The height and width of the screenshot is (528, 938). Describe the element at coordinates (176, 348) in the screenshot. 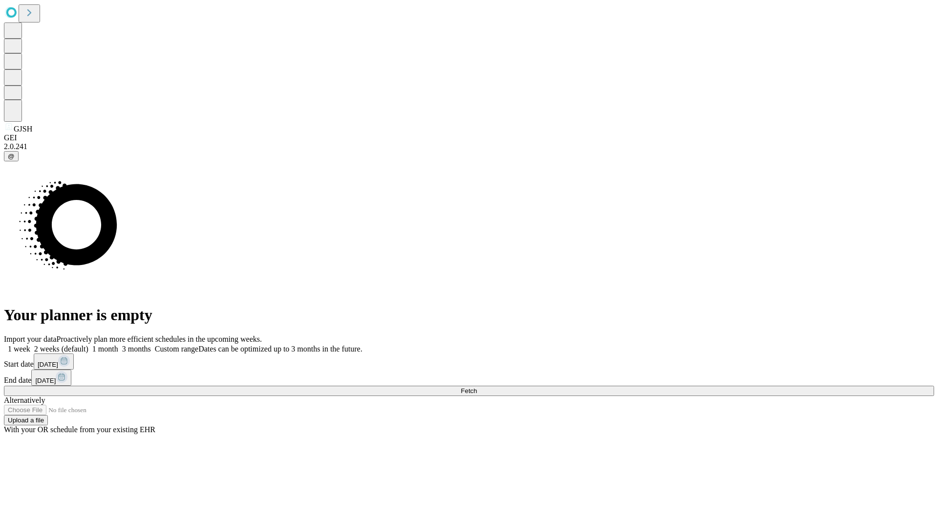

I see `span: Custom range` at that location.